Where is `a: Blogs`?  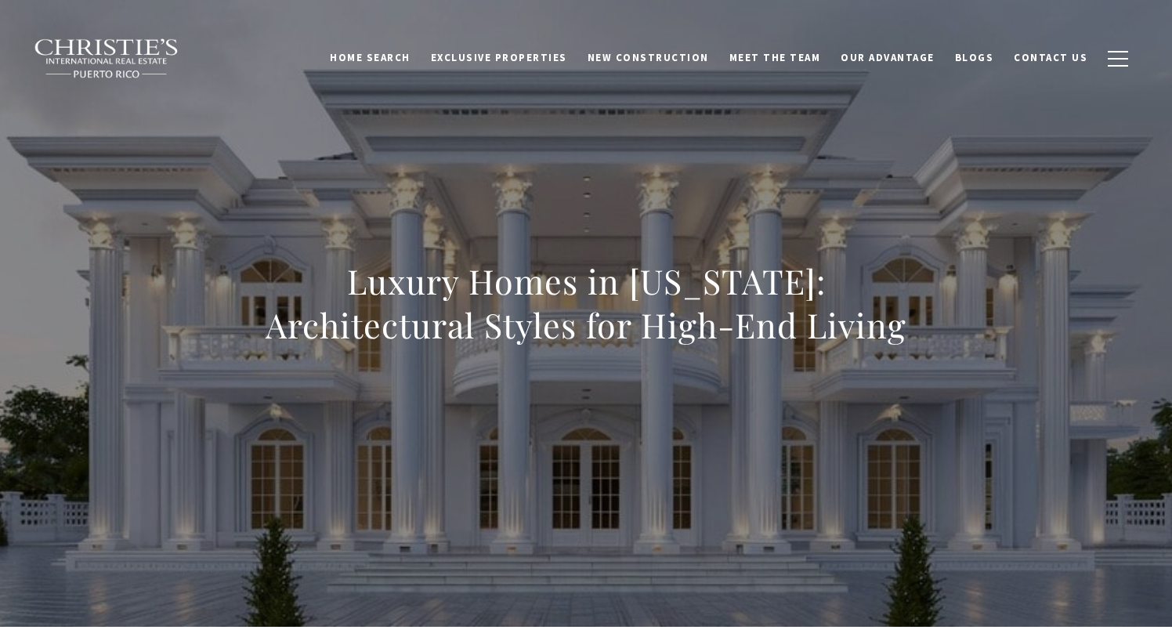
a: Blogs is located at coordinates (975, 58).